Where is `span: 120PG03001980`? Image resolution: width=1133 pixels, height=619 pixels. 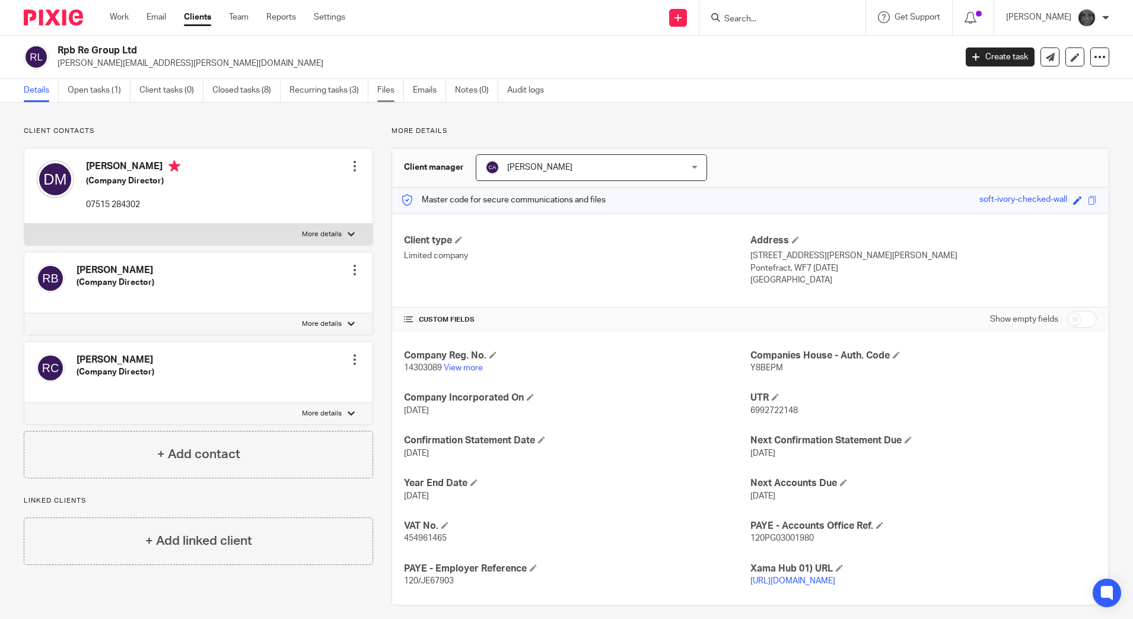
span: 120PG03001980 is located at coordinates (782, 538).